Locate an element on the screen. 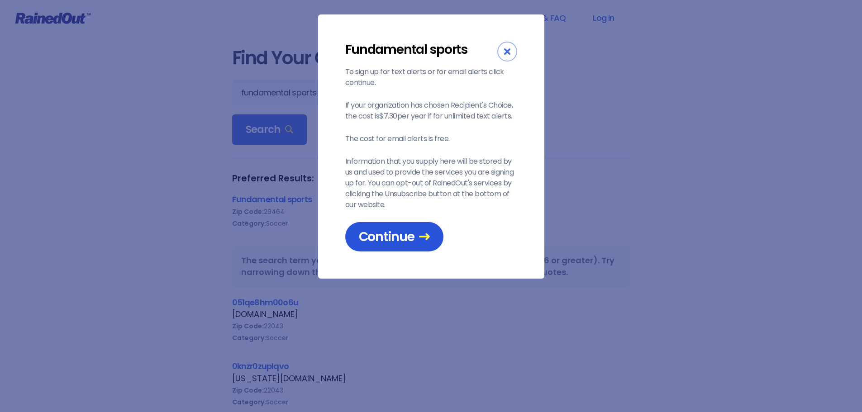 Image resolution: width=862 pixels, height=412 pixels. span: Continue is located at coordinates (394, 237).